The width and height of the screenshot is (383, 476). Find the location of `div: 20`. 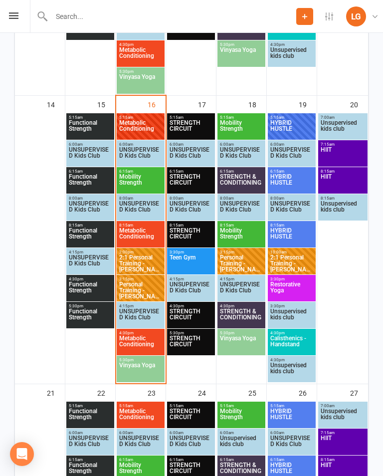

div: 20 is located at coordinates (359, 104).